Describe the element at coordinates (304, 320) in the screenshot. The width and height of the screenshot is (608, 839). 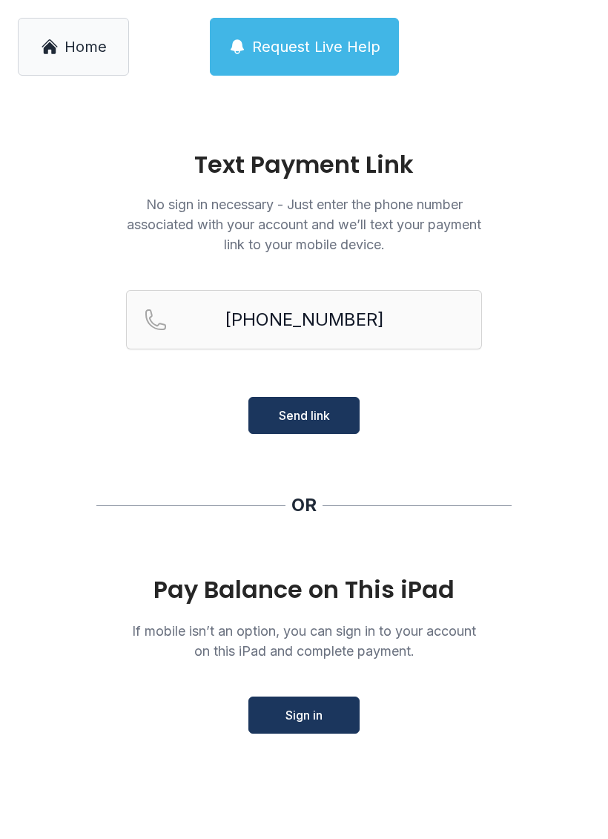
I see `input: Reservation phone number` at that location.